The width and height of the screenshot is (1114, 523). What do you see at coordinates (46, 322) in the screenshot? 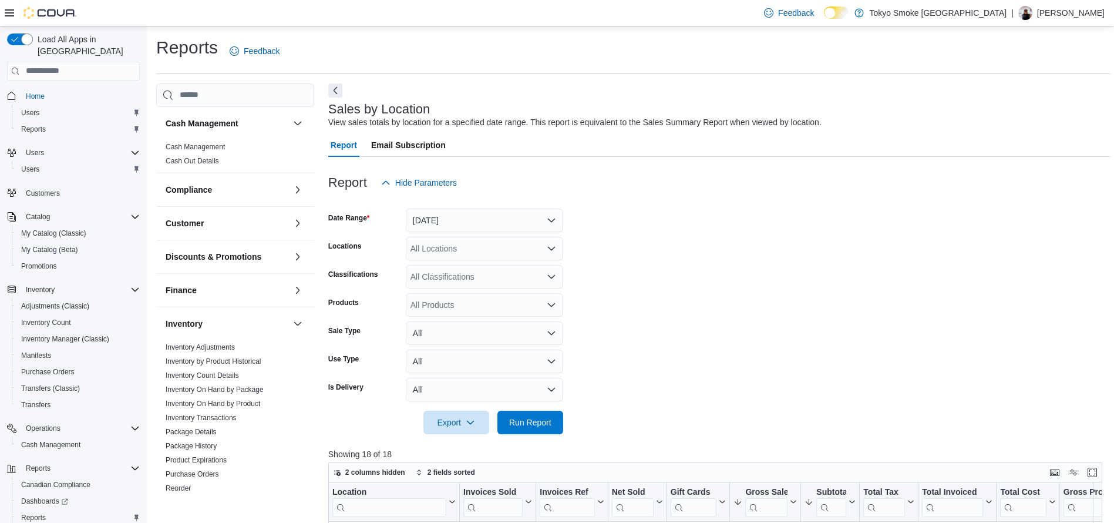
I see `a: Inventory Count` at bounding box center [46, 322].